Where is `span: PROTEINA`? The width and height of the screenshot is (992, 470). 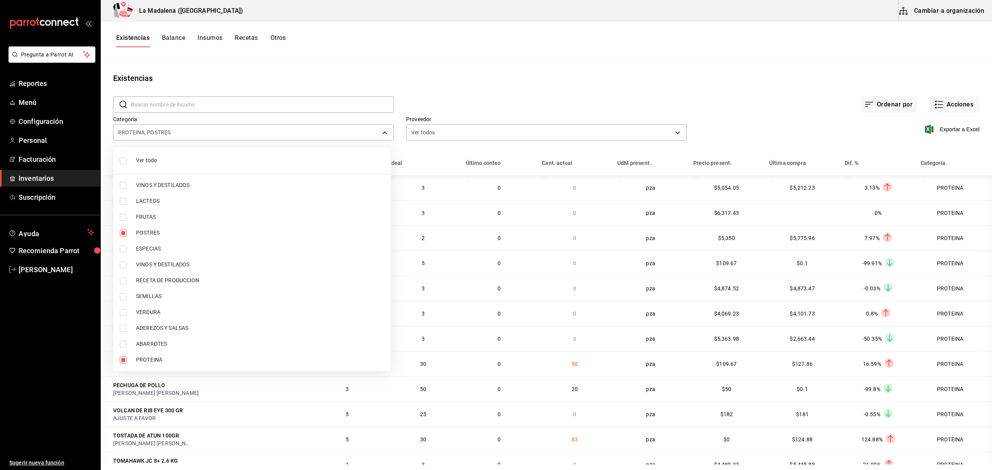 span: PROTEINA is located at coordinates (260, 360).